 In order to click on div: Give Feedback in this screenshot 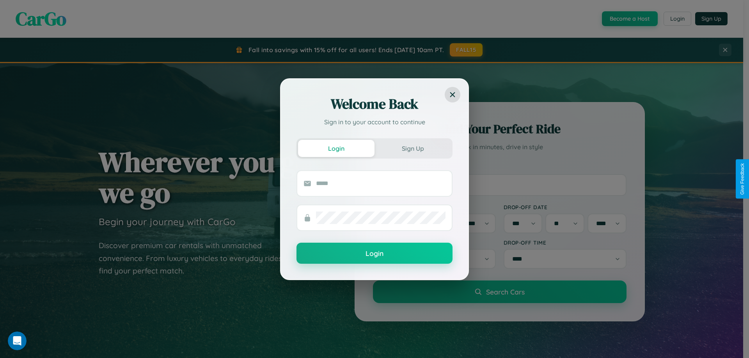, I will do `click(742, 179)`.